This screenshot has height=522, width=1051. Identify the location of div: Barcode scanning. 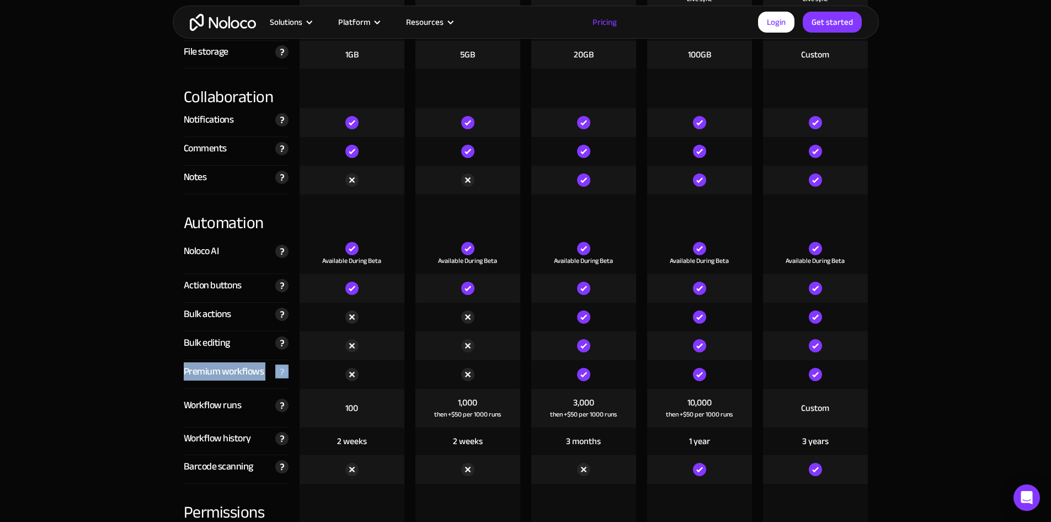
(219, 466).